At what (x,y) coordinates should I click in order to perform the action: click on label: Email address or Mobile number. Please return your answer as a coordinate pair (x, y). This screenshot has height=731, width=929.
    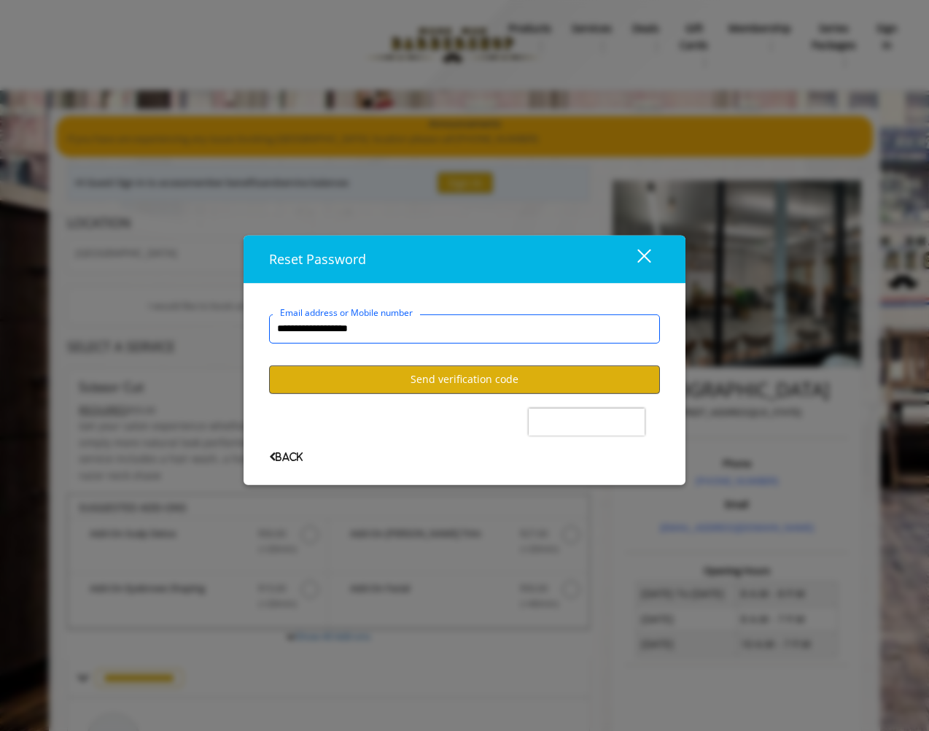
    Looking at the image, I should click on (346, 312).